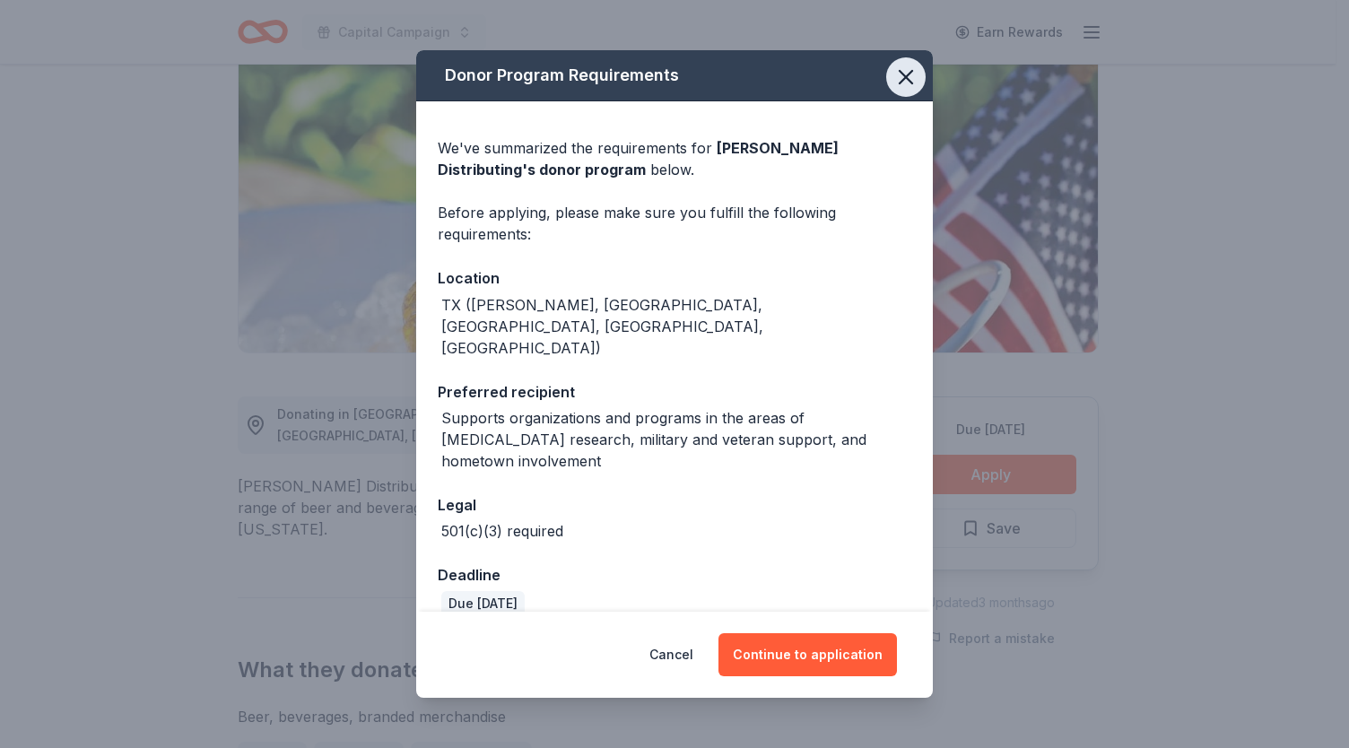 This screenshot has width=1349, height=748. Describe the element at coordinates (674, 75) in the screenshot. I see `div: Donor Program Requirements` at that location.